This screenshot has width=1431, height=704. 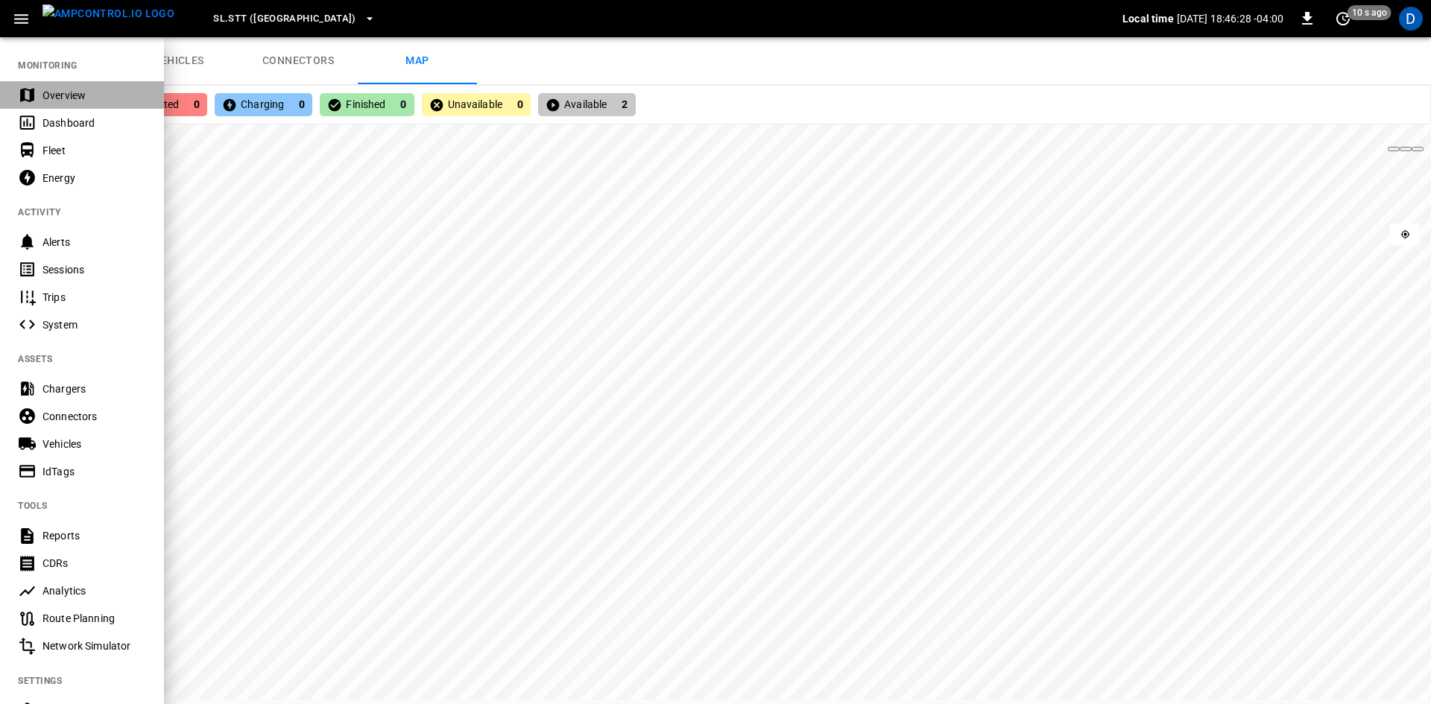 I want to click on div: profile-icon, so click(x=1411, y=19).